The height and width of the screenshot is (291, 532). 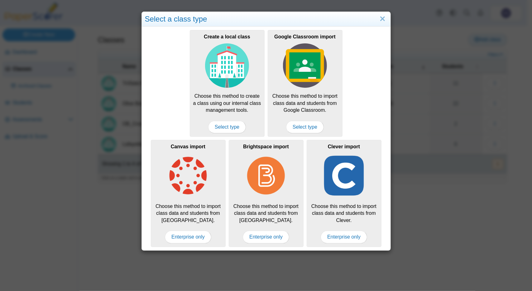 I want to click on img: class-type-canvas.png, so click(x=188, y=176).